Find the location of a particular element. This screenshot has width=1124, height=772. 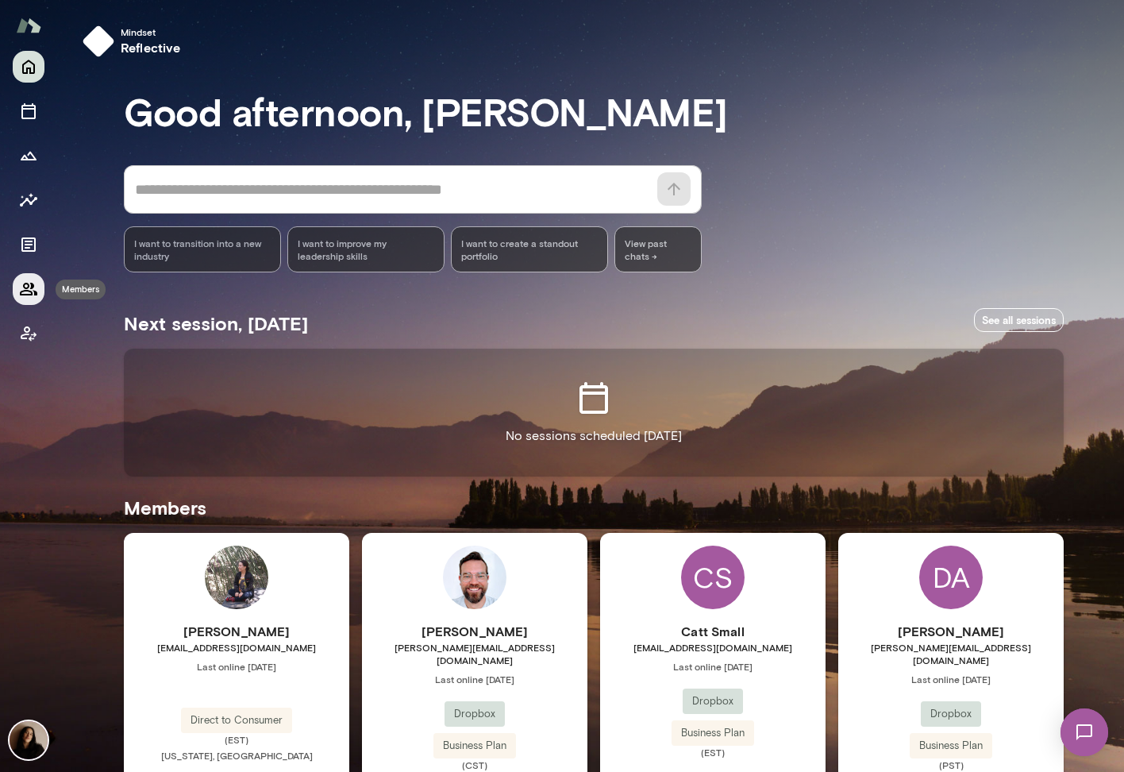

button: Mindsetreflective is located at coordinates (135, 41).